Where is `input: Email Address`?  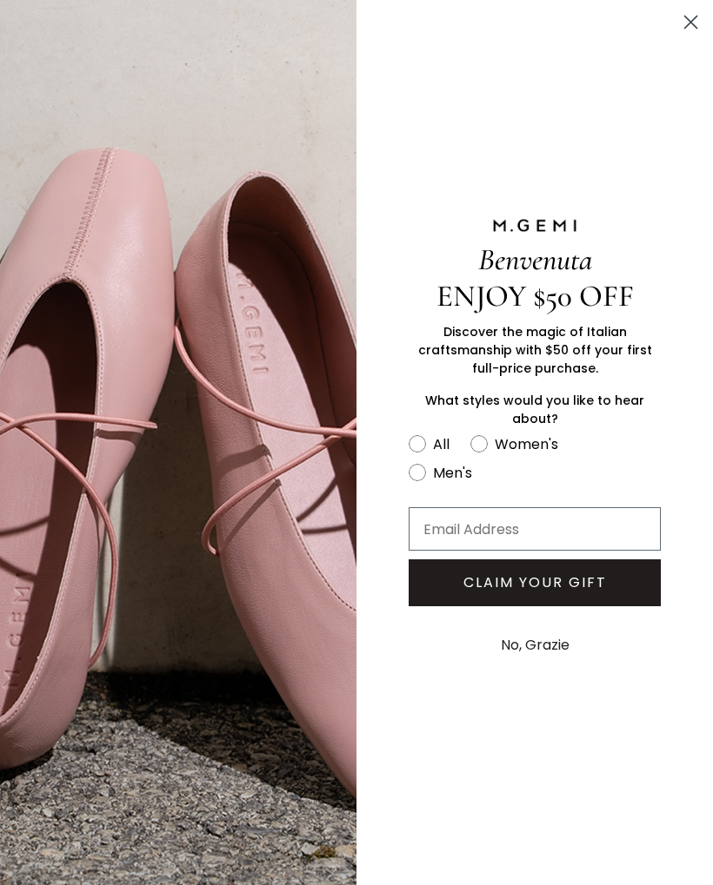 input: Email Address is located at coordinates (534, 529).